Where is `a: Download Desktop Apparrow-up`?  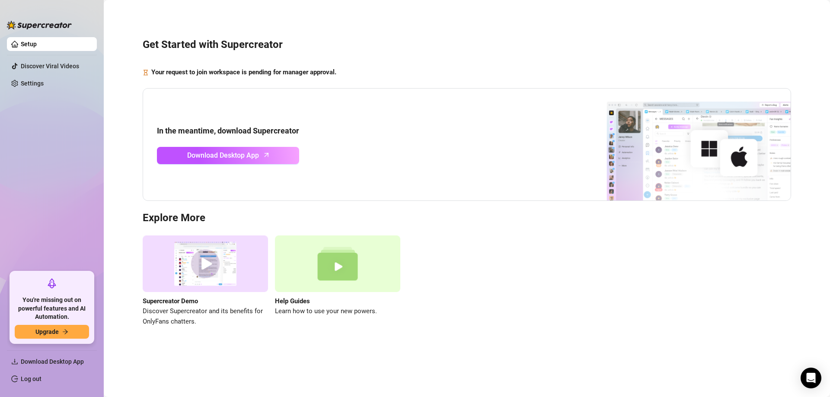 a: Download Desktop Apparrow-up is located at coordinates (228, 156).